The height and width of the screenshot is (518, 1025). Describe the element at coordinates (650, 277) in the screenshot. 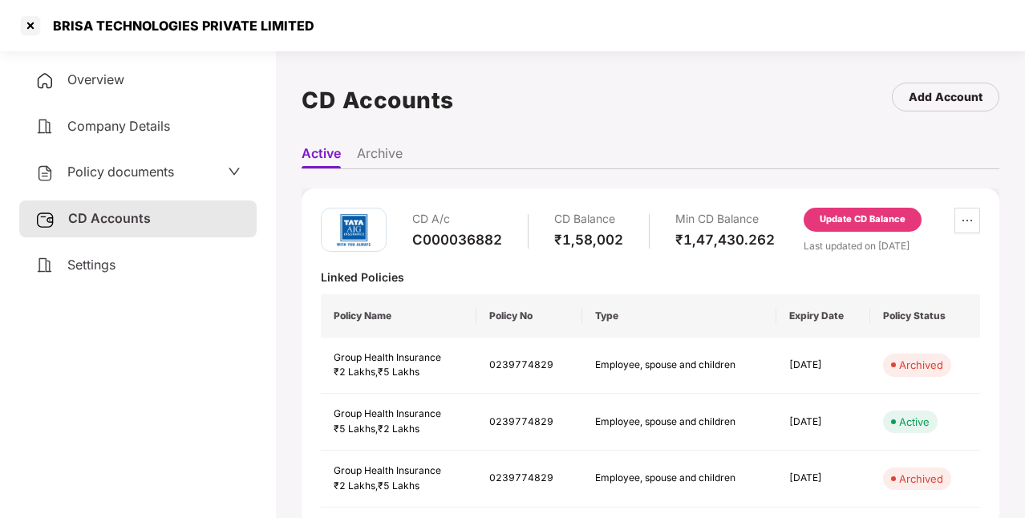

I see `div: Linked Policies` at that location.